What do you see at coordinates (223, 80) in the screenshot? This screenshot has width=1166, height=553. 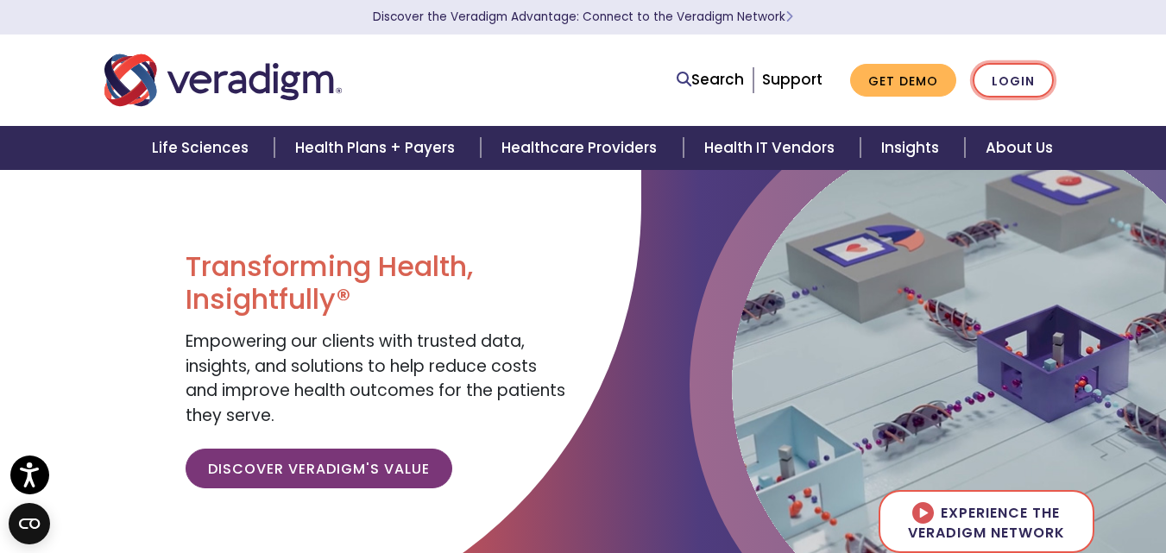 I see `img: Veradigm logo` at bounding box center [223, 80].